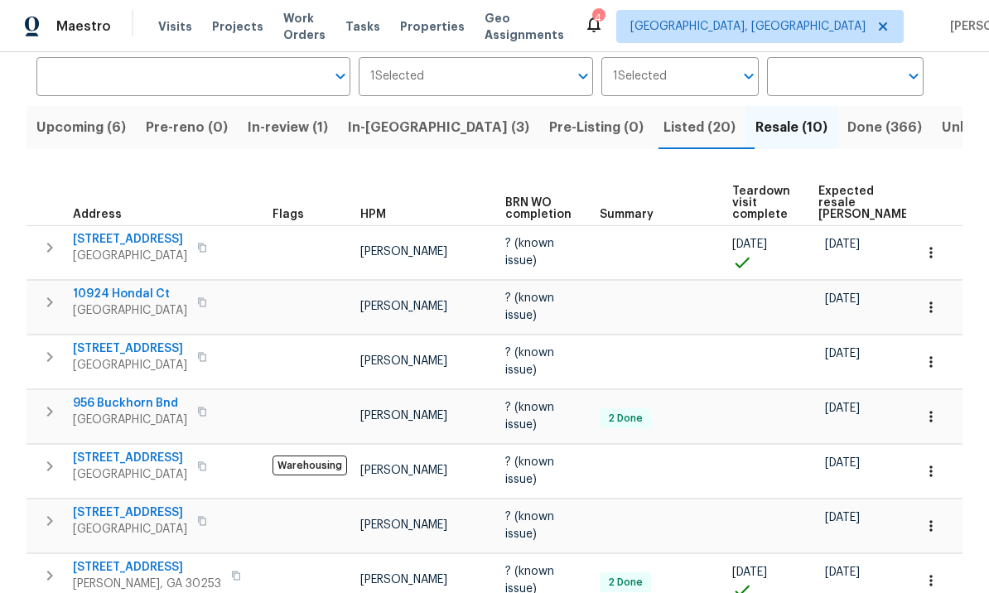  Describe the element at coordinates (81, 128) in the screenshot. I see `span: Upcoming (6)` at that location.